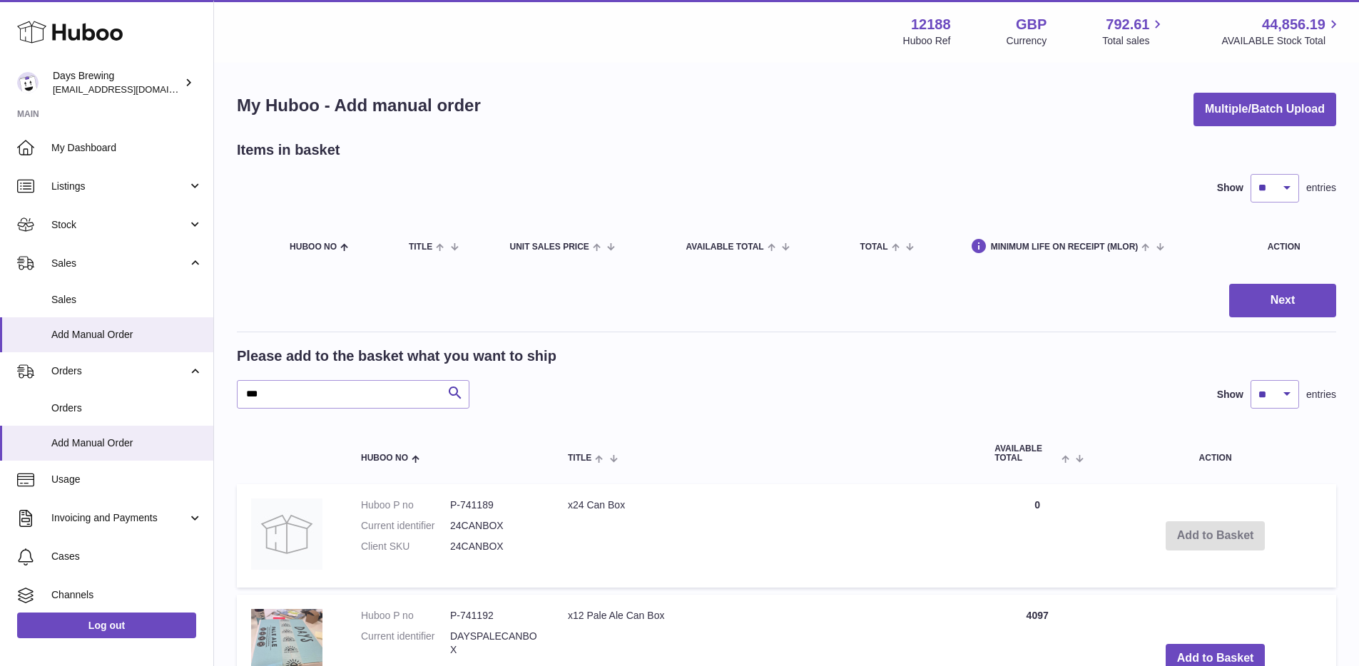  I want to click on div: Action, so click(1295, 247).